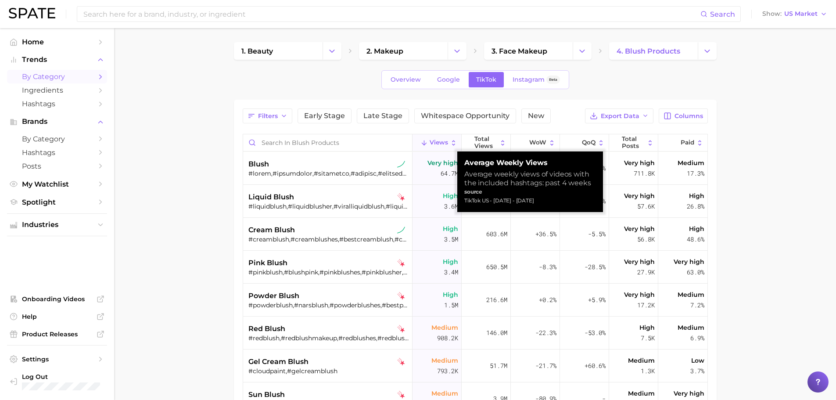 The width and height of the screenshot is (836, 400). I want to click on span: Ingredients, so click(57, 90).